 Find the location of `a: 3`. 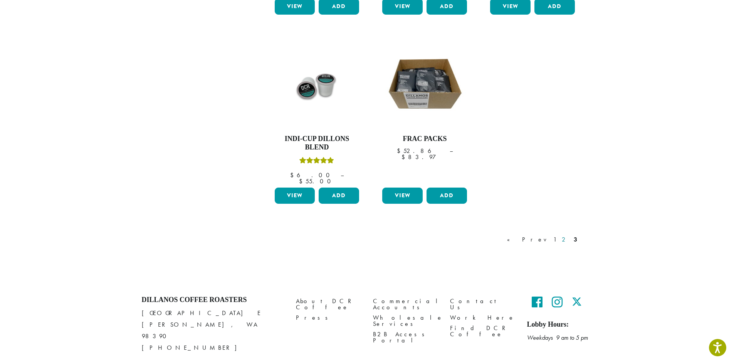

a: 3 is located at coordinates (575, 240).